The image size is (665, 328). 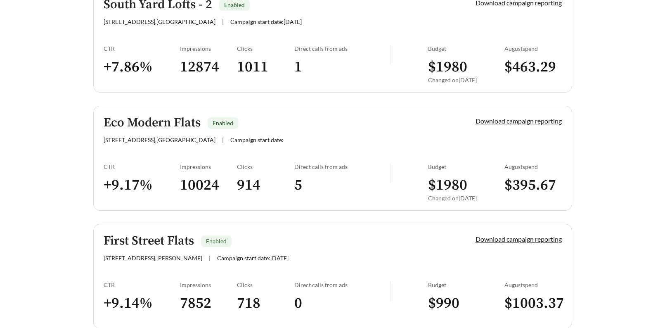 What do you see at coordinates (342, 67) in the screenshot?
I see `h3: 1` at bounding box center [342, 67].